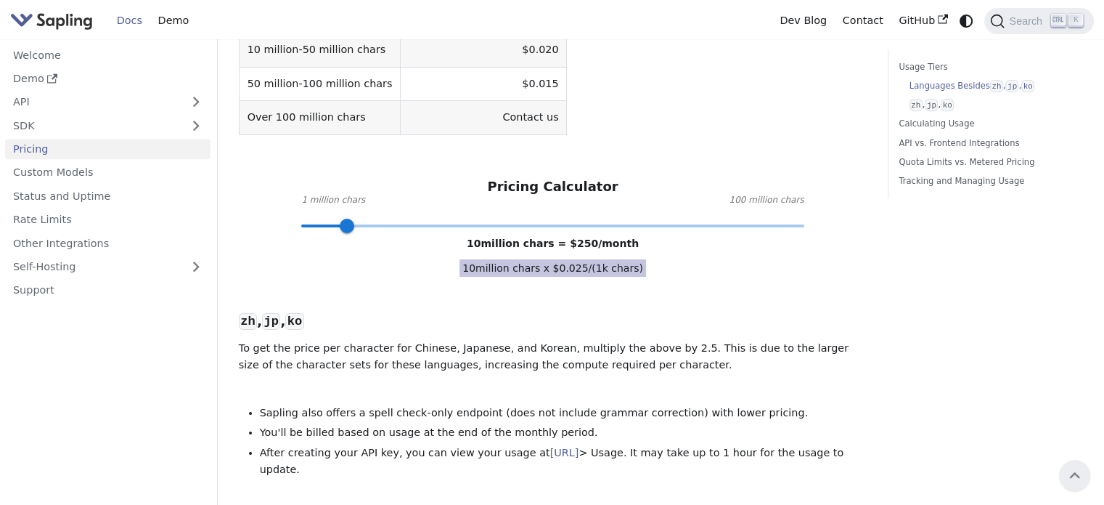 The width and height of the screenshot is (1104, 505). What do you see at coordinates (923, 20) in the screenshot?
I see `a: GitHub` at bounding box center [923, 20].